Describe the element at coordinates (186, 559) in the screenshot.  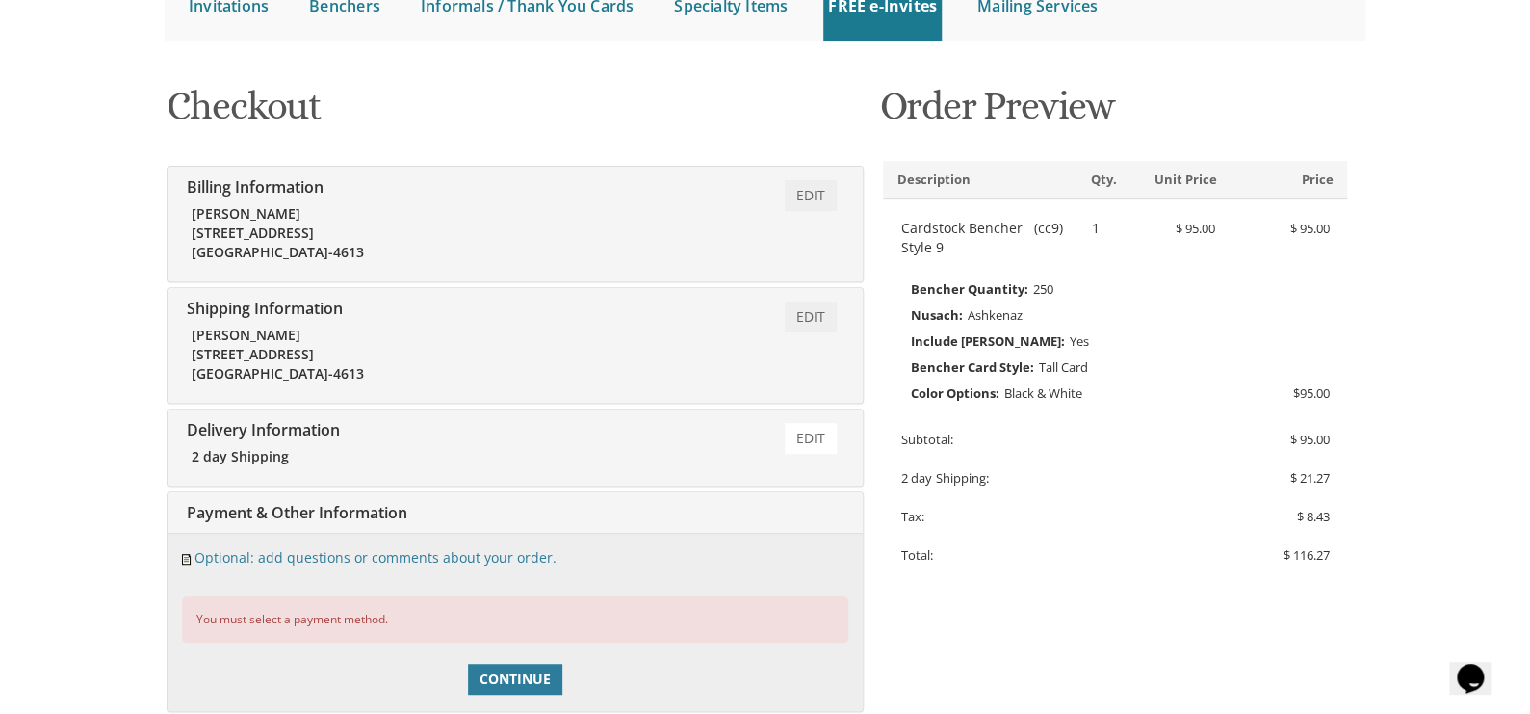
I see `img: Edit` at that location.